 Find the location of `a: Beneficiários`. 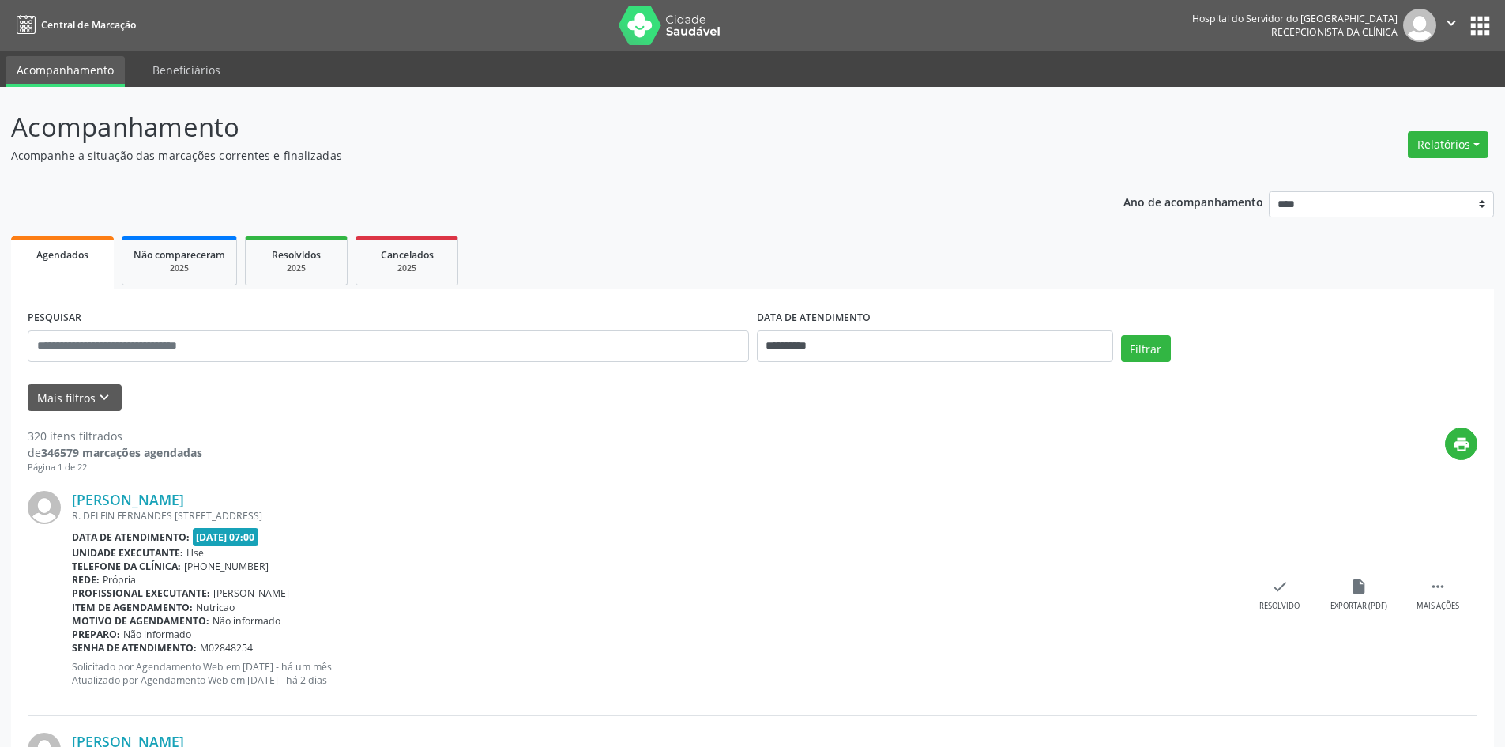

a: Beneficiários is located at coordinates (186, 70).